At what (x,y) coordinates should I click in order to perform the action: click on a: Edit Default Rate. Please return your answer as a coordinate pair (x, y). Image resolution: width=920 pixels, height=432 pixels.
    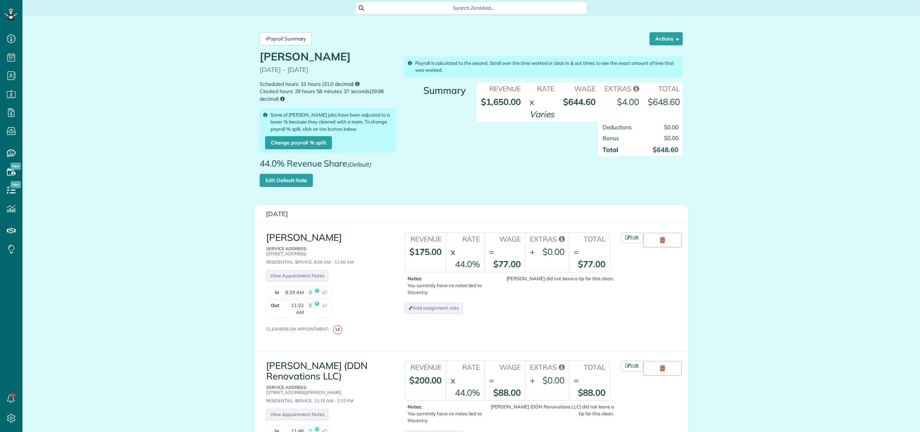
    Looking at the image, I should click on (286, 180).